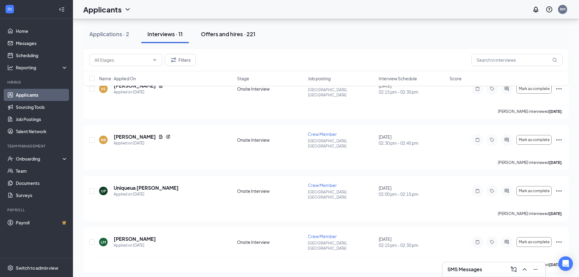 Image resolution: width=579 pixels, height=277 pixels. I want to click on a: Applicants, so click(42, 95).